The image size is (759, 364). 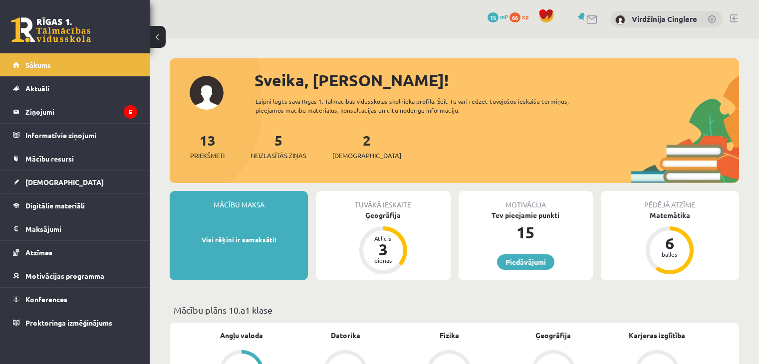 I want to click on img: Virdžīnija Cinglere, so click(x=620, y=20).